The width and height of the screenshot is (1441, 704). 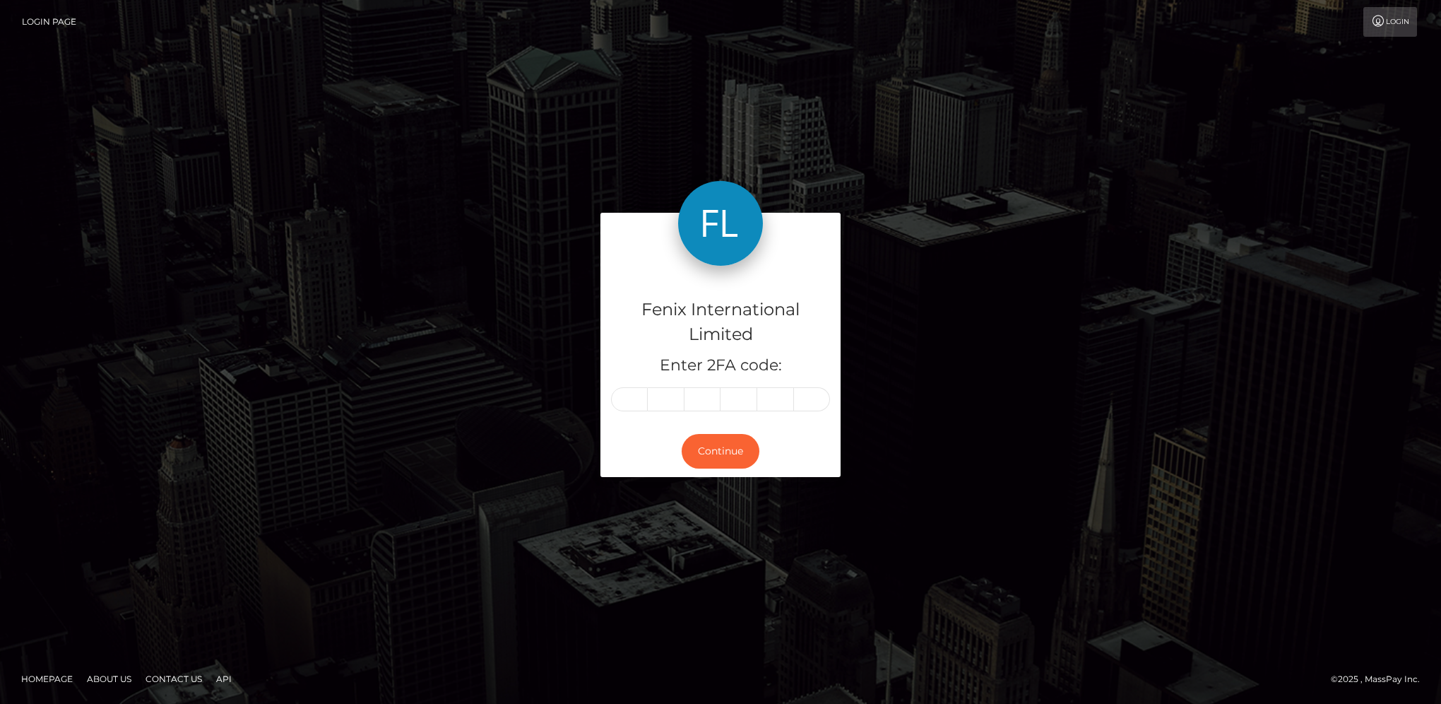 I want to click on a: Login, so click(x=1390, y=22).